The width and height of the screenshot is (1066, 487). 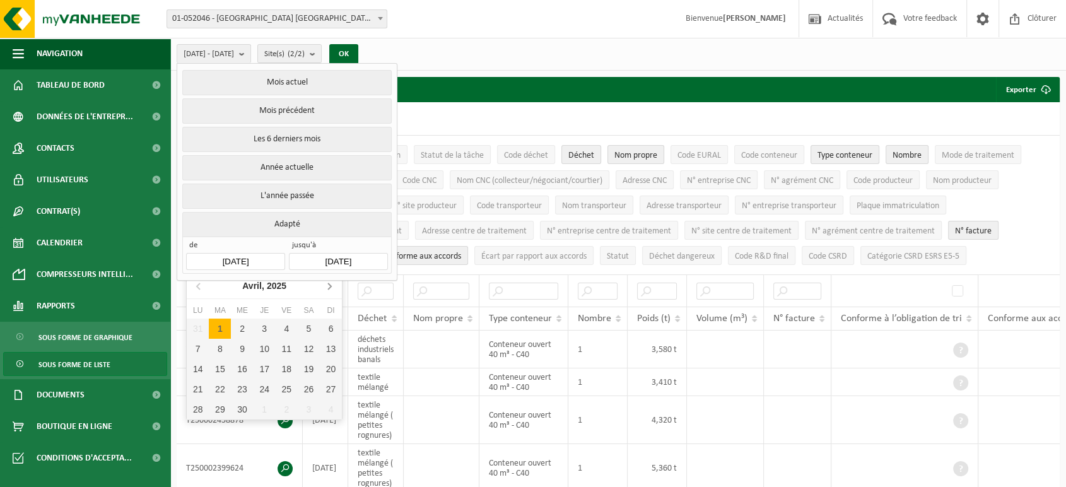 What do you see at coordinates (594, 206) in the screenshot?
I see `span: Nom transporteur` at bounding box center [594, 206].